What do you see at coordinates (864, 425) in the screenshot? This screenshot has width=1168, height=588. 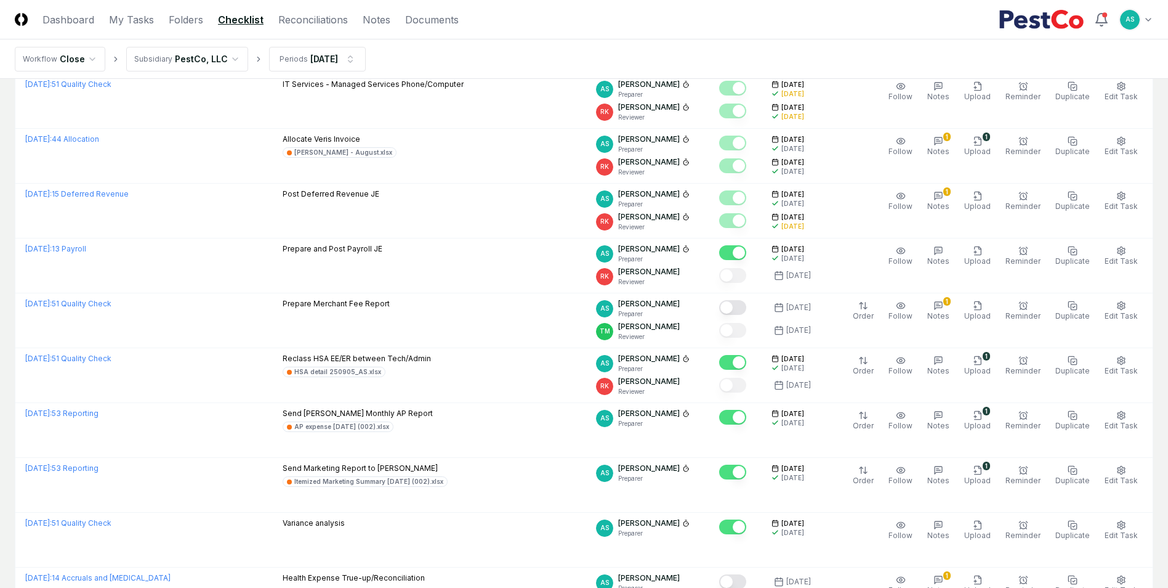 I see `span: Order` at bounding box center [864, 425].